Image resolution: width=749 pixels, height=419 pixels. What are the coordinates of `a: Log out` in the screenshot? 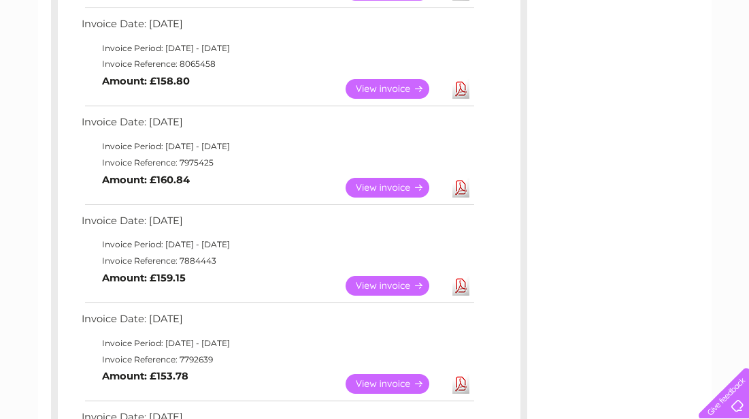 It's located at (720, 63).